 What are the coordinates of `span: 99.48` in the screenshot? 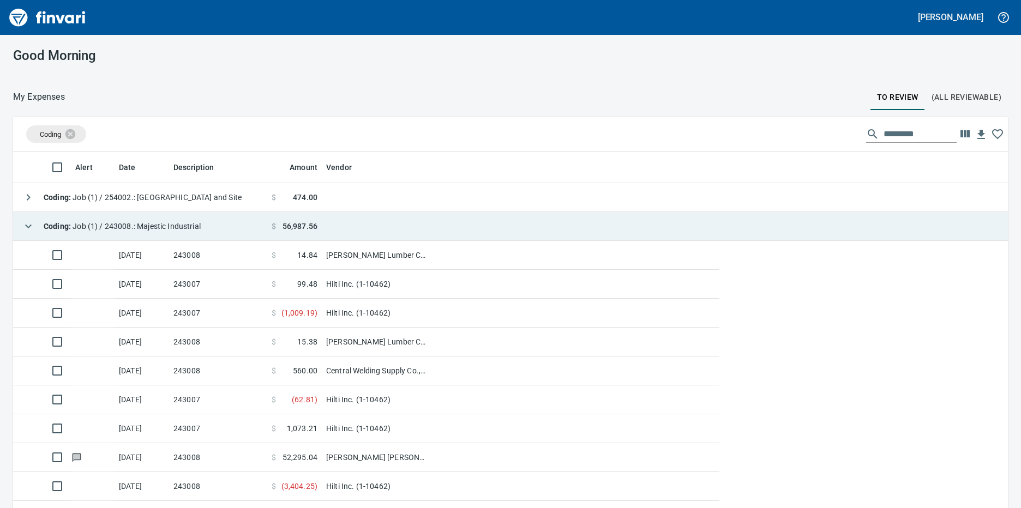 It's located at (307, 284).